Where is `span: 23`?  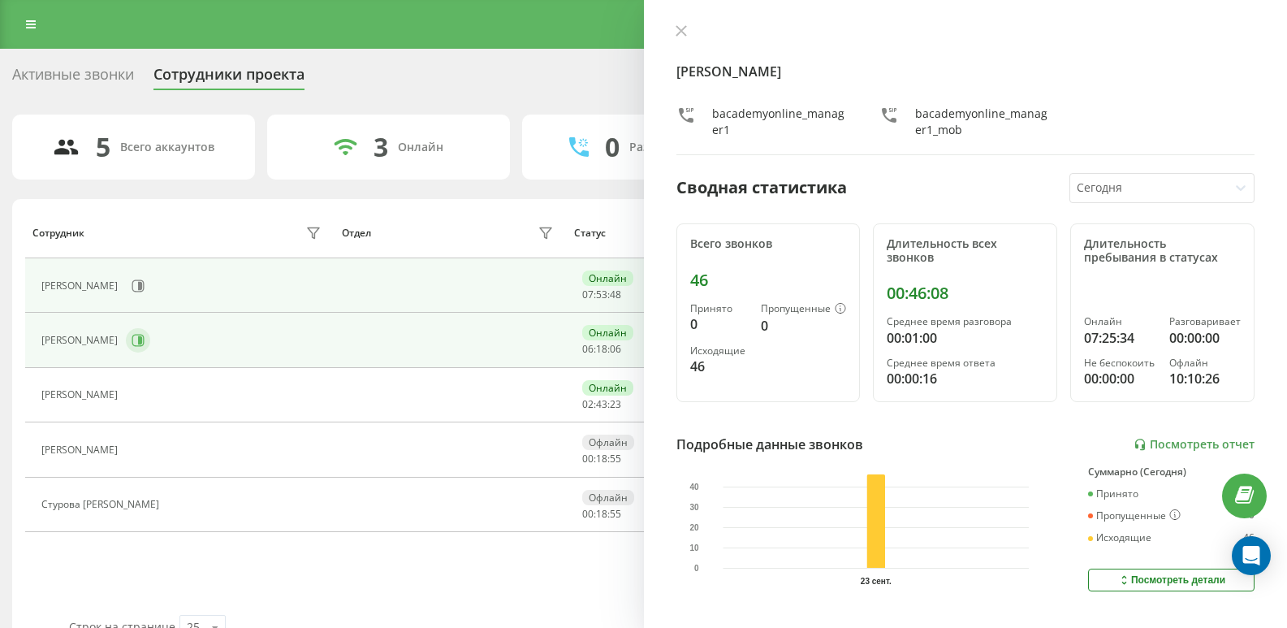 span: 23 is located at coordinates (616, 404).